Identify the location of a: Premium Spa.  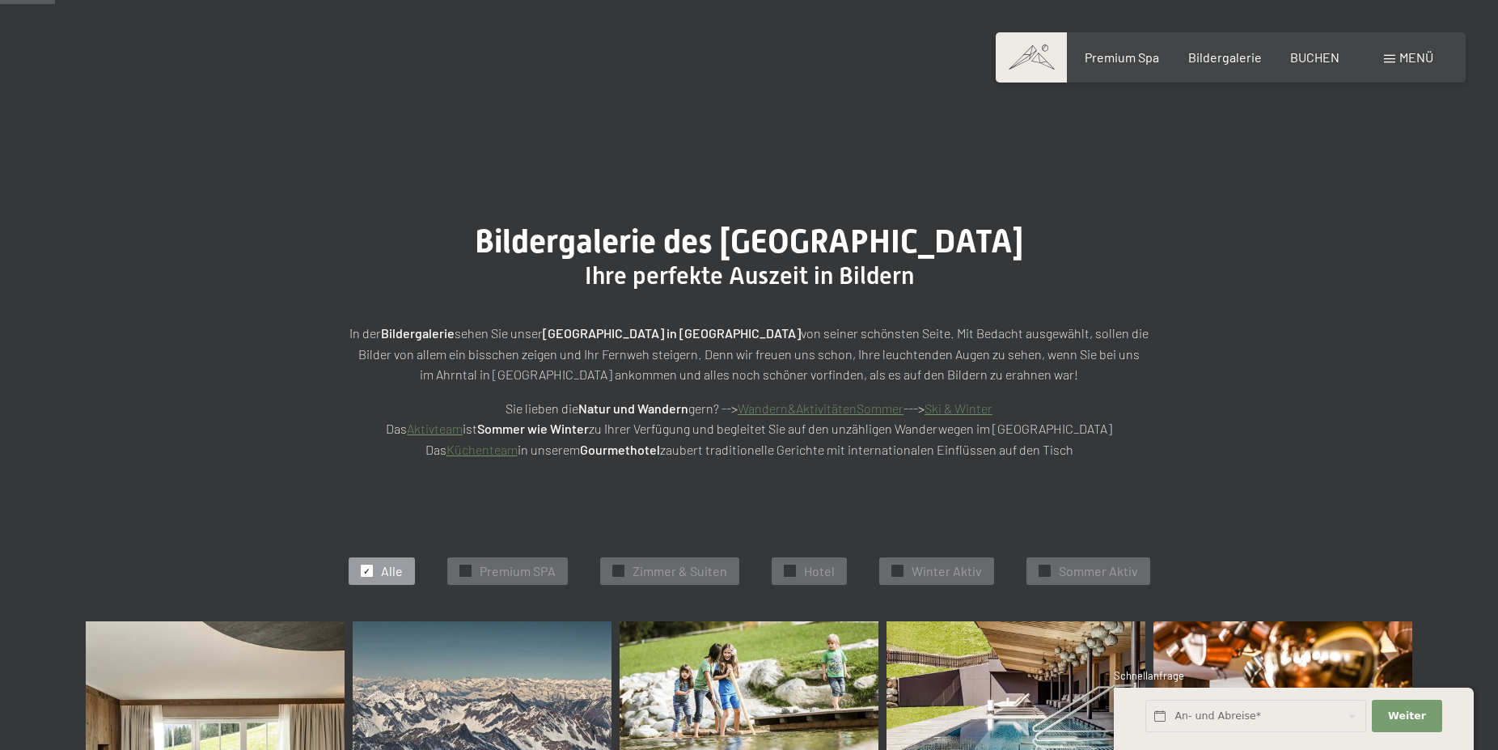
(1122, 57).